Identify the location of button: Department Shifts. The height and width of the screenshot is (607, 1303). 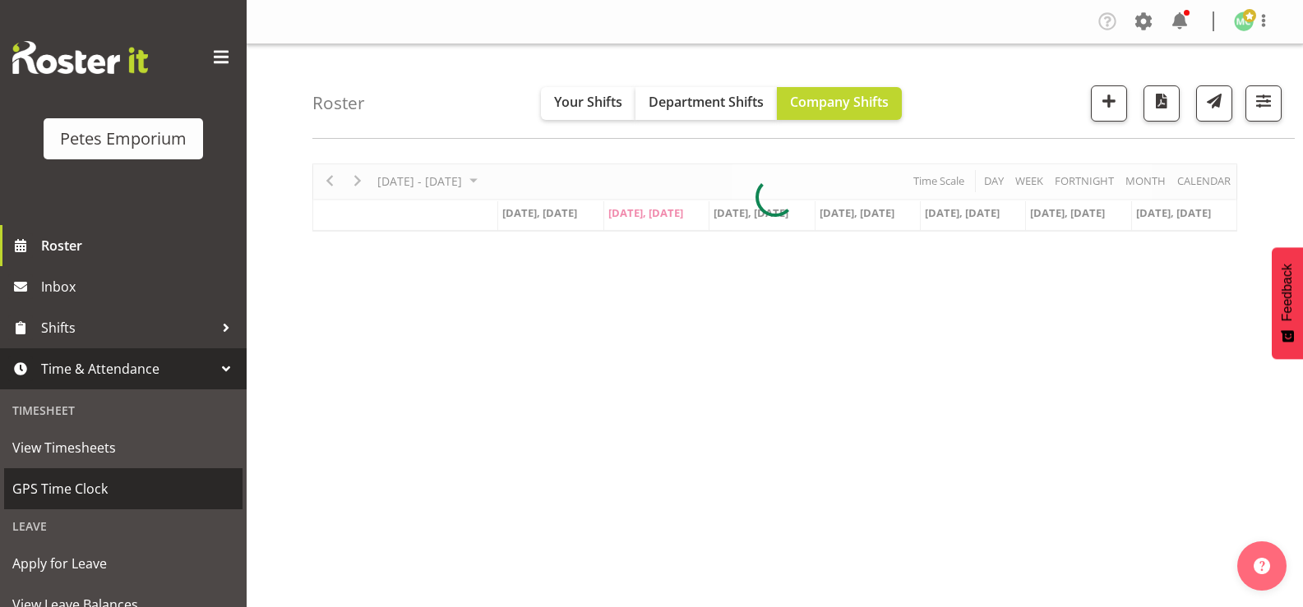
(706, 104).